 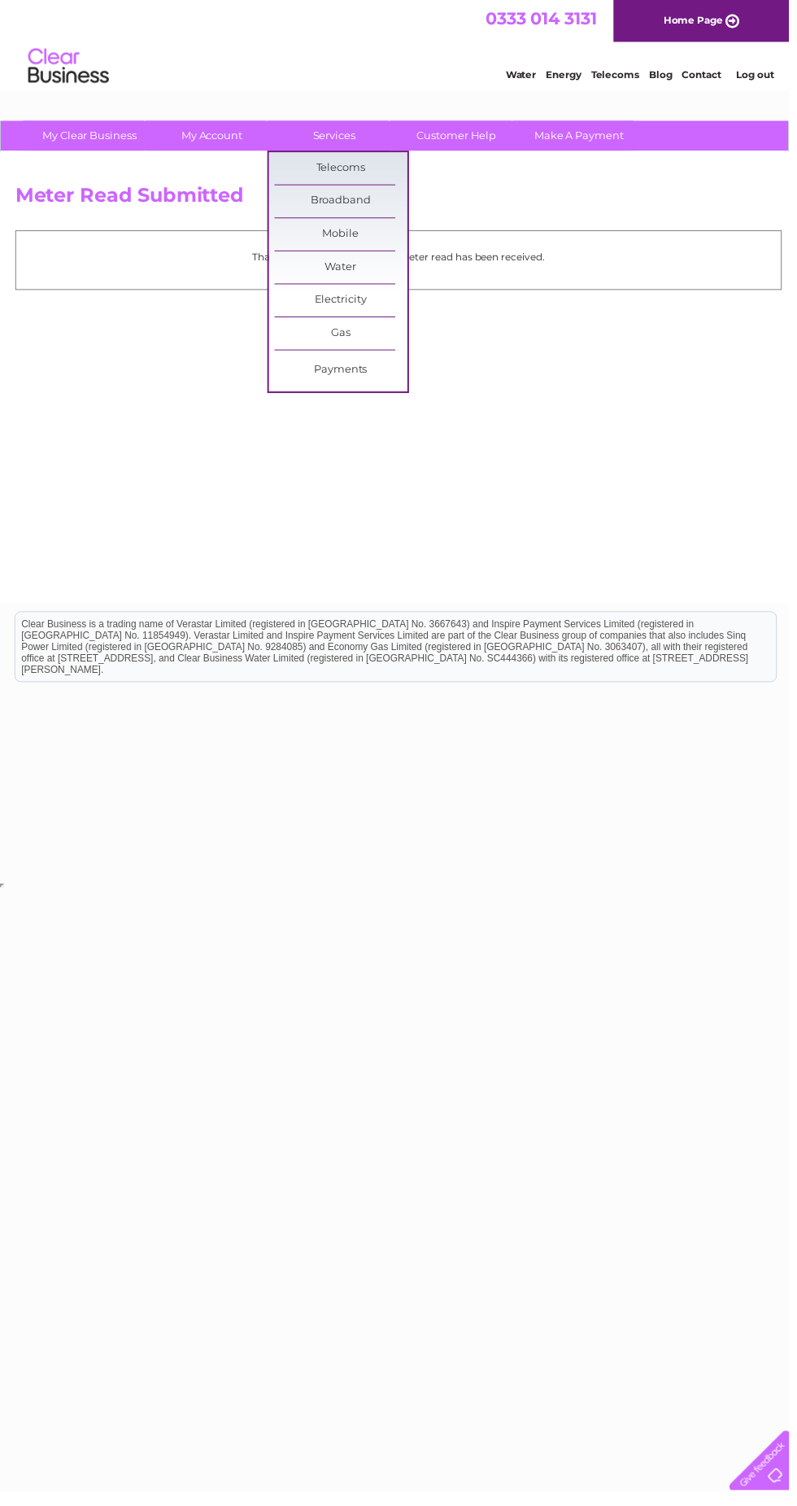 What do you see at coordinates (344, 374) in the screenshot?
I see `a: Payments` at bounding box center [344, 374].